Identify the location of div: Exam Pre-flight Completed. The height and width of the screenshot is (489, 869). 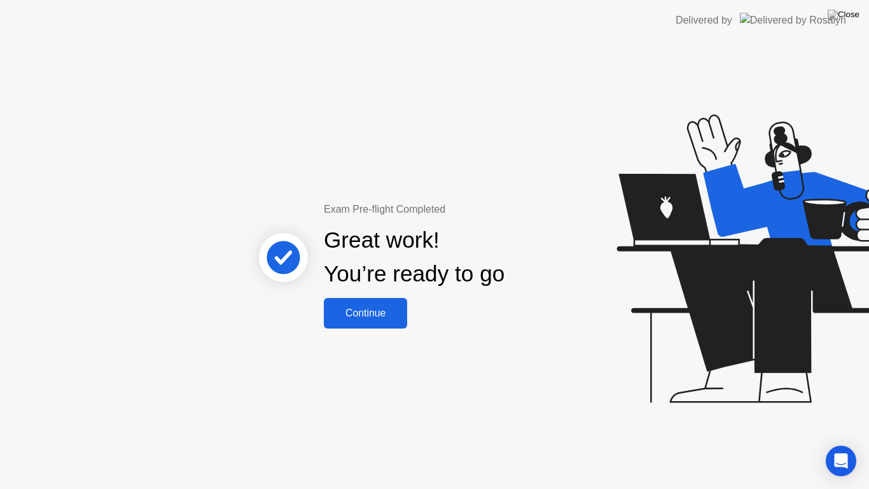
(455, 209).